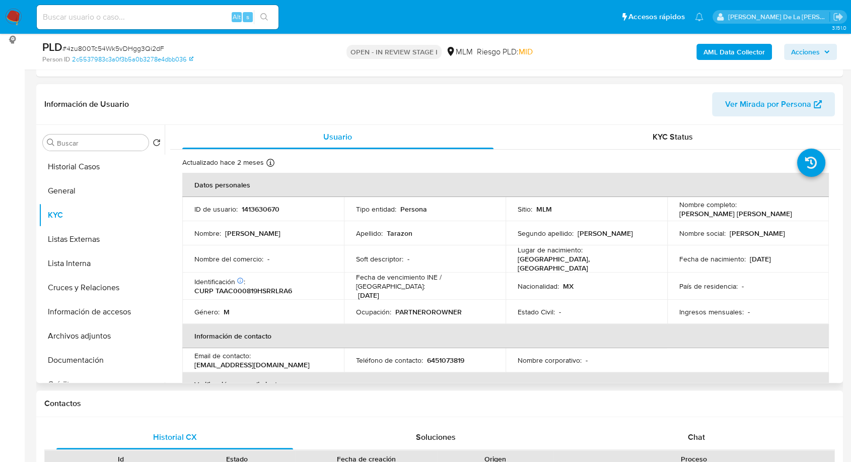 The height and width of the screenshot is (462, 851). I want to click on button: AML Data Collector, so click(735, 52).